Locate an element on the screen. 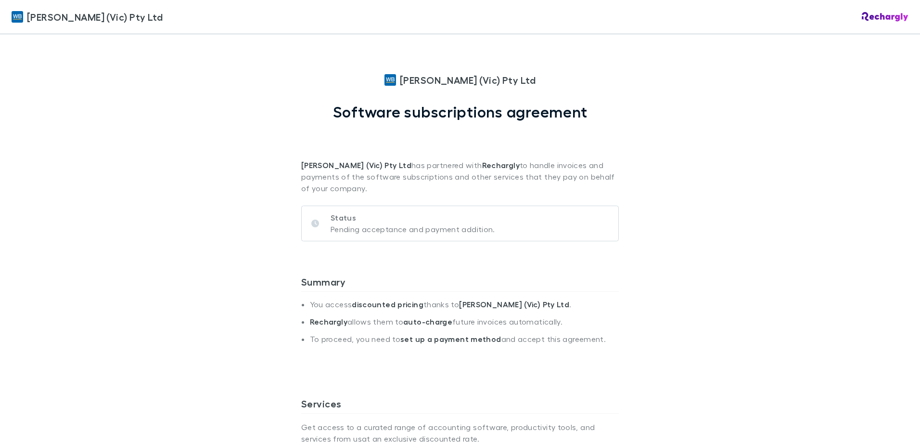 This screenshot has width=920, height=445. li: To proceed, you need to and accept this agreement. is located at coordinates (464, 343).